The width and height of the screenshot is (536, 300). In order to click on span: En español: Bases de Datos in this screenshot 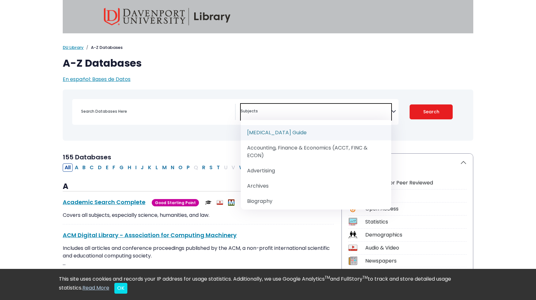, I will do `click(97, 79)`.